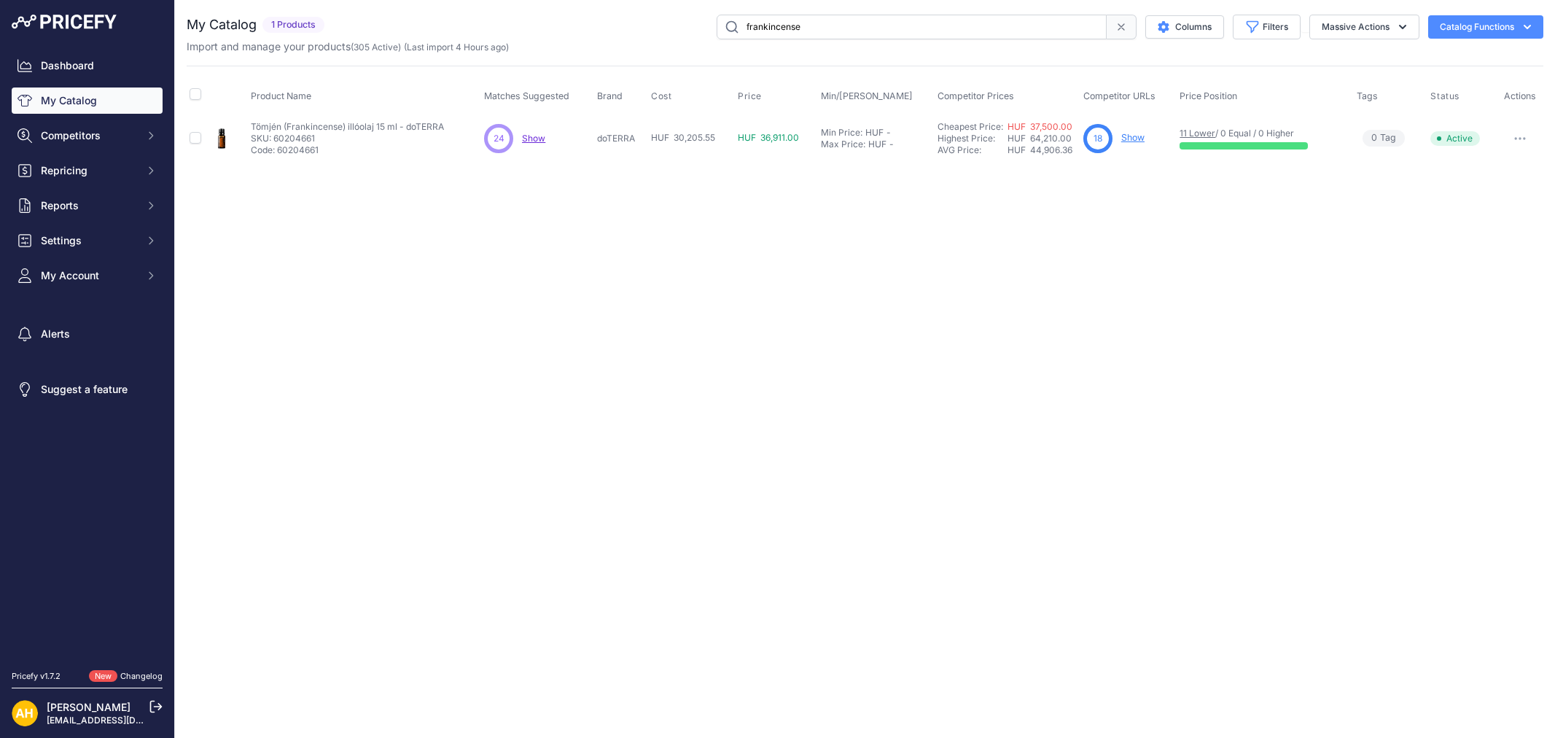 This screenshot has height=738, width=1555. Describe the element at coordinates (1208, 96) in the screenshot. I see `span: Price Position` at that location.